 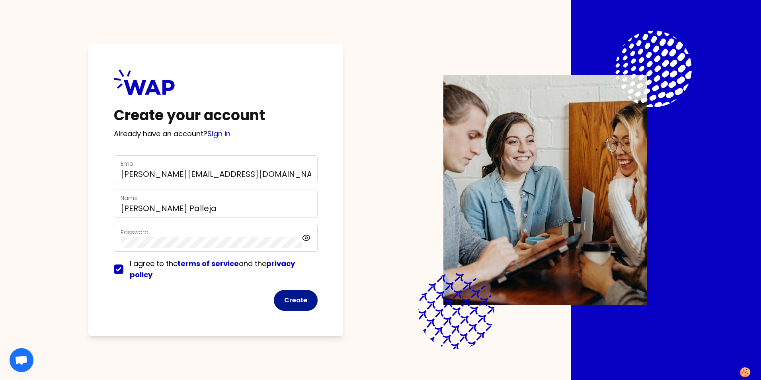 I want to click on h1: Create your account, so click(x=216, y=115).